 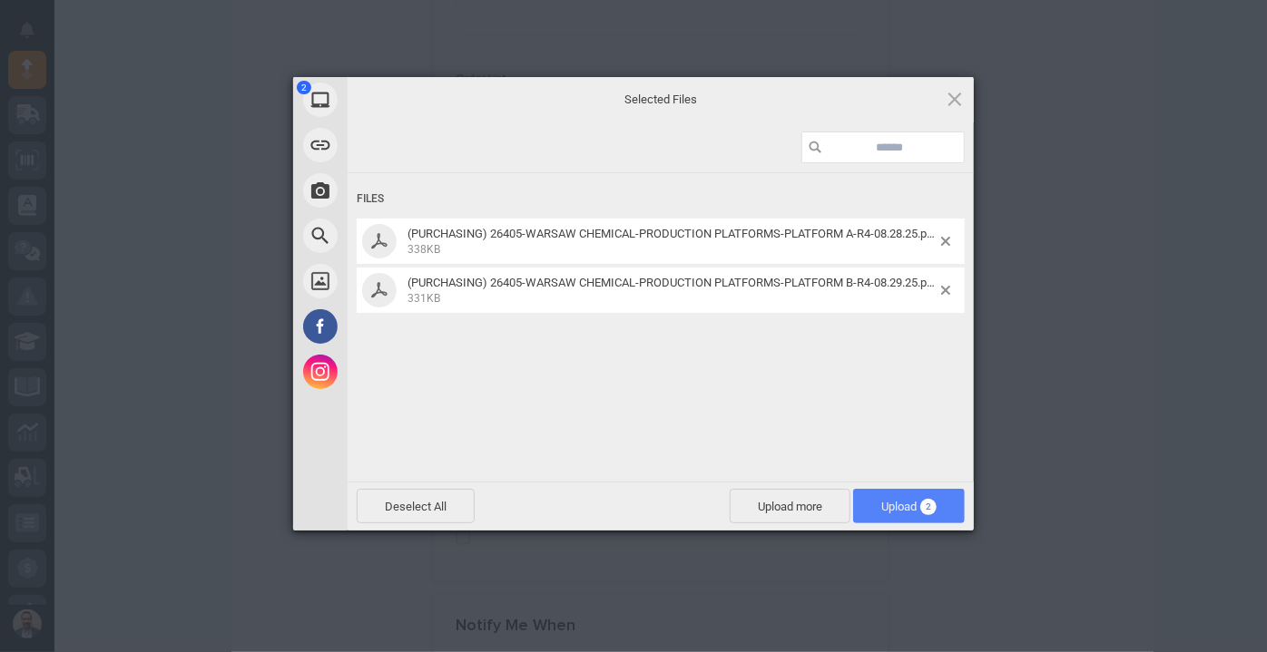 I want to click on span: Deselect All, so click(x=416, y=506).